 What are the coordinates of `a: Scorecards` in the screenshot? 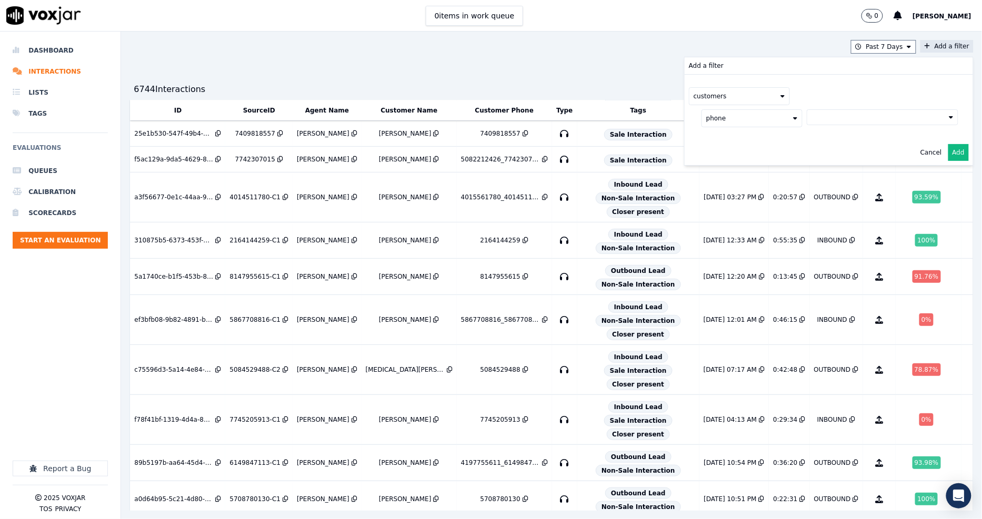 It's located at (60, 213).